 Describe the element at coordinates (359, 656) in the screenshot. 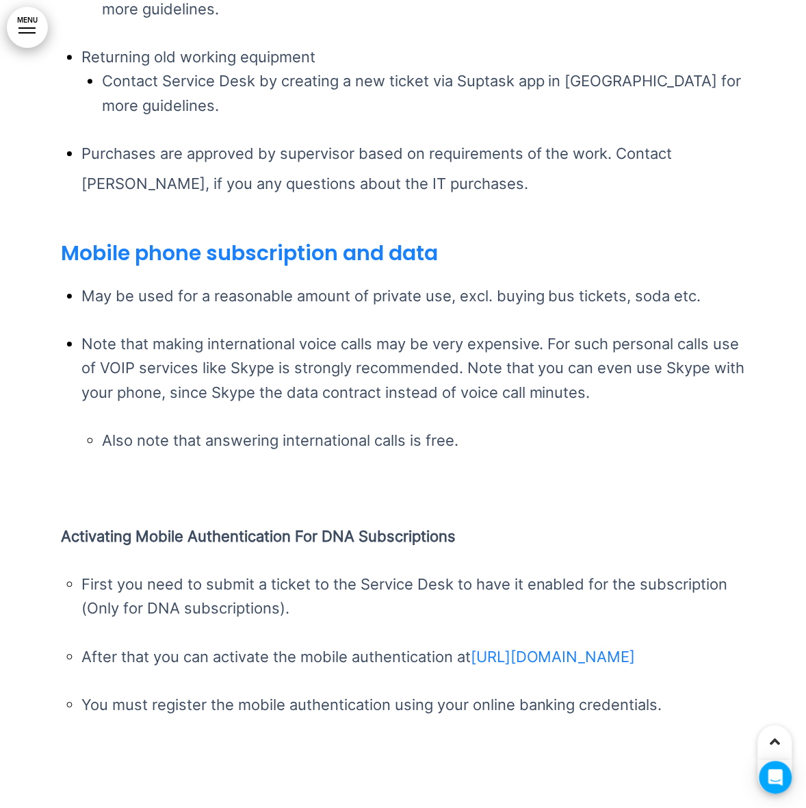

I see `span: After that you can activate the mobile authentication at` at that location.